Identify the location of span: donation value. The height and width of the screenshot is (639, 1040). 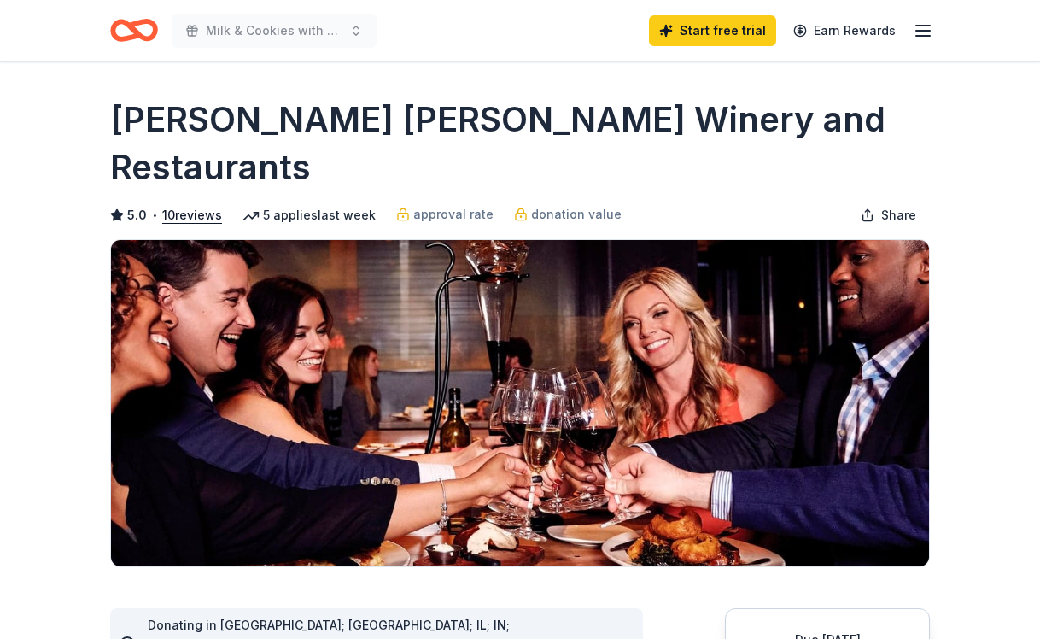
(576, 214).